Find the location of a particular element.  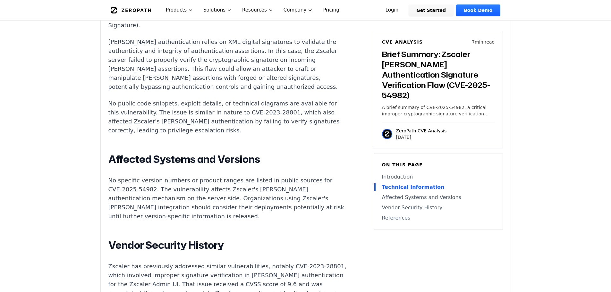

p: A brief summary of CVE-2025-54982, a critical improper cryptographic signature verification issue... is located at coordinates (439, 111).